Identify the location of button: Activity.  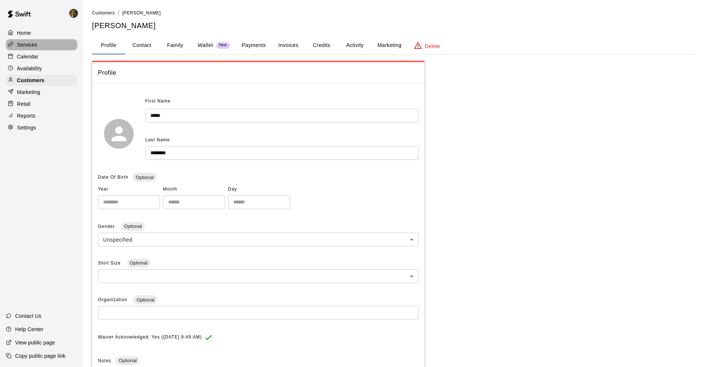
(355, 45).